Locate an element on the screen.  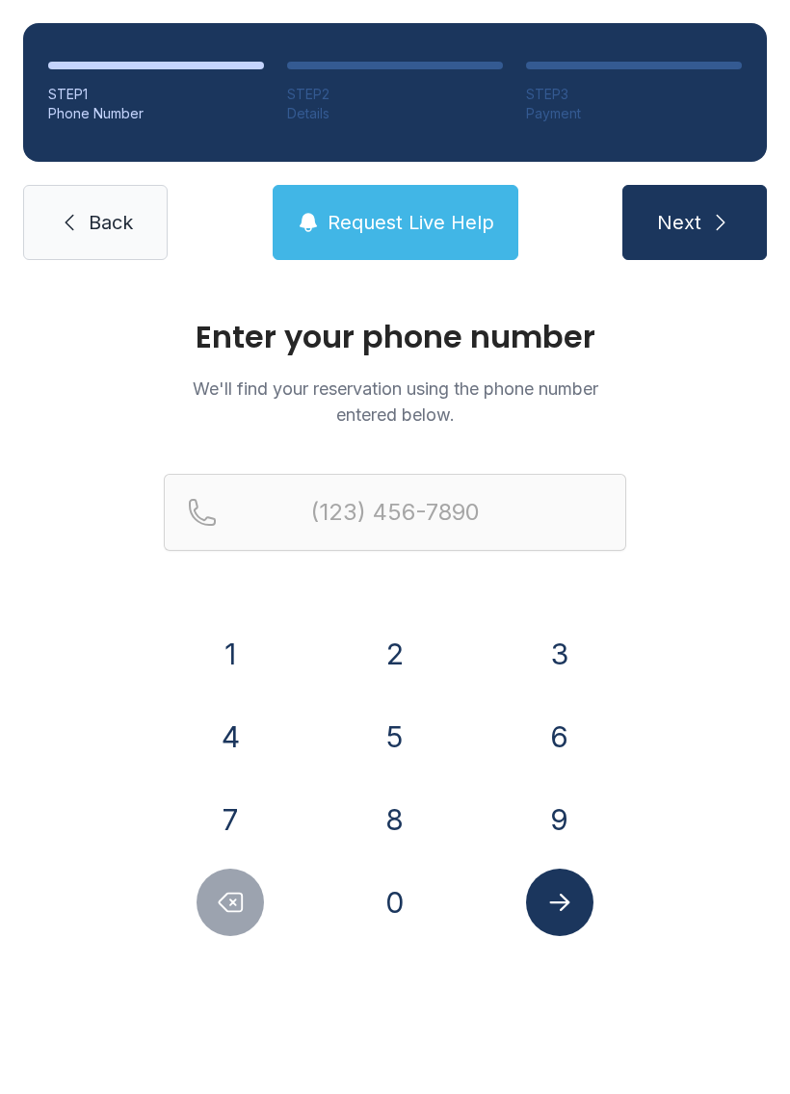
button: 5 is located at coordinates (395, 737).